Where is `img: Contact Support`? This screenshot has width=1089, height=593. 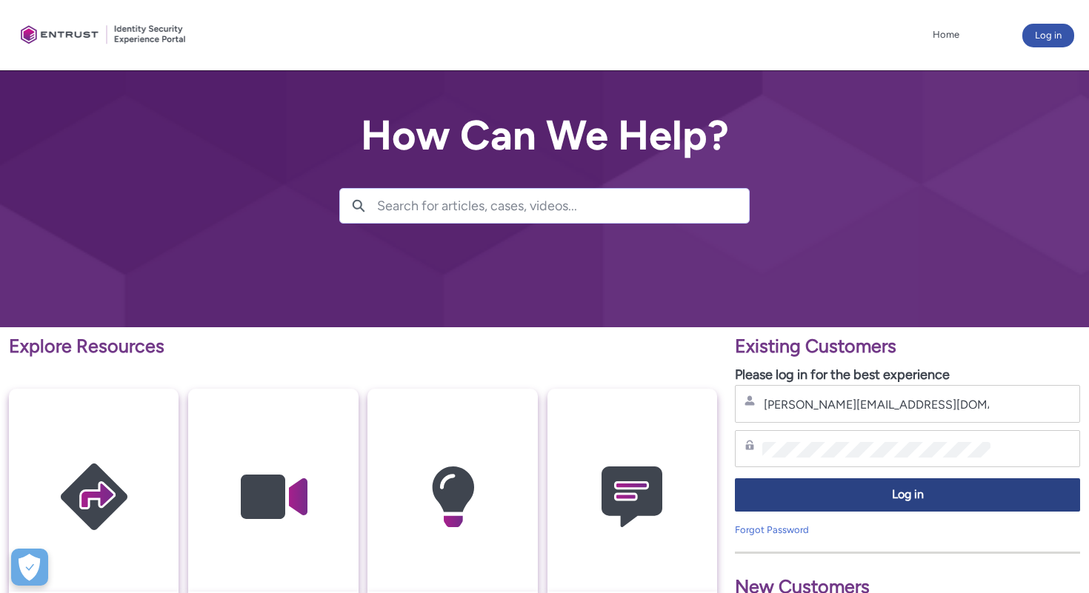
img: Contact Support is located at coordinates (632, 497).